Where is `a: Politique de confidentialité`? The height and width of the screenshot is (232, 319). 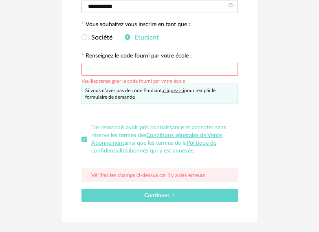 a: Politique de confidentialité is located at coordinates (154, 147).